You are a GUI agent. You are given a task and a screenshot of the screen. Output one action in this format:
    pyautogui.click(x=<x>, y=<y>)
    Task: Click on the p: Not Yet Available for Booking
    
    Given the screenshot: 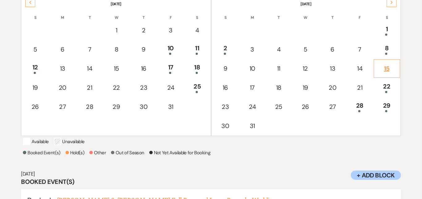 What is the action you would take?
    pyautogui.click(x=180, y=153)
    